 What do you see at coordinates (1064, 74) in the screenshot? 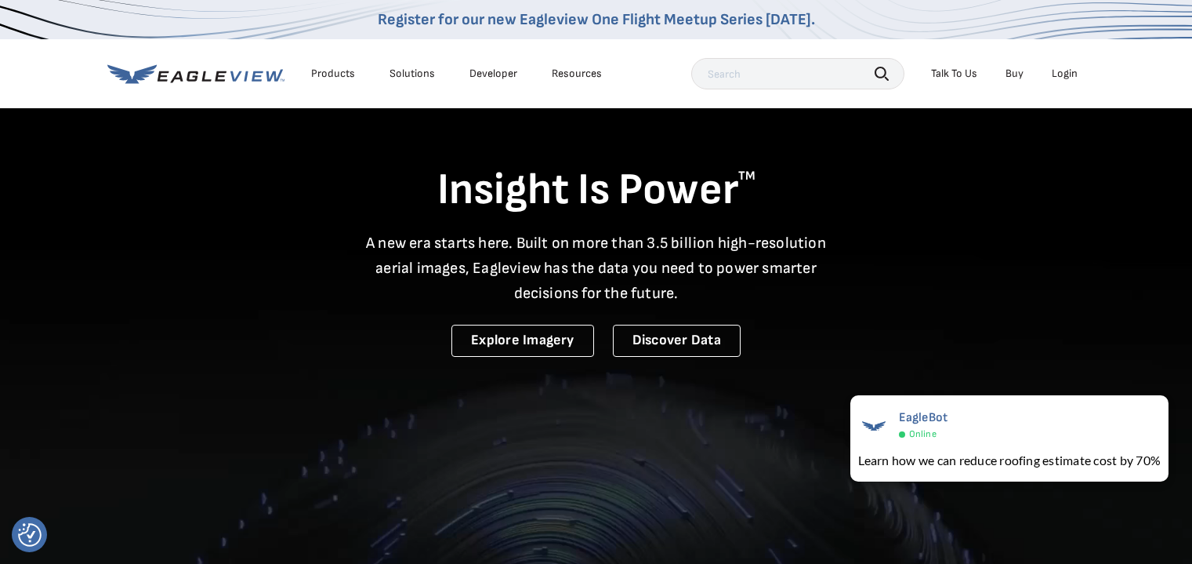
I see `div: Login` at bounding box center [1064, 74].